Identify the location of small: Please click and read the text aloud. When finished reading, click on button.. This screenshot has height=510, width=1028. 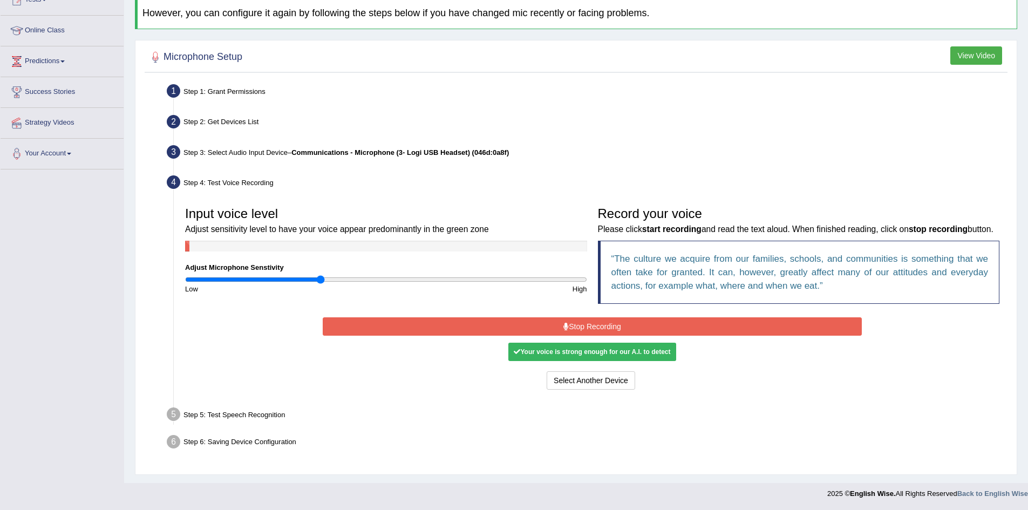
(795, 229).